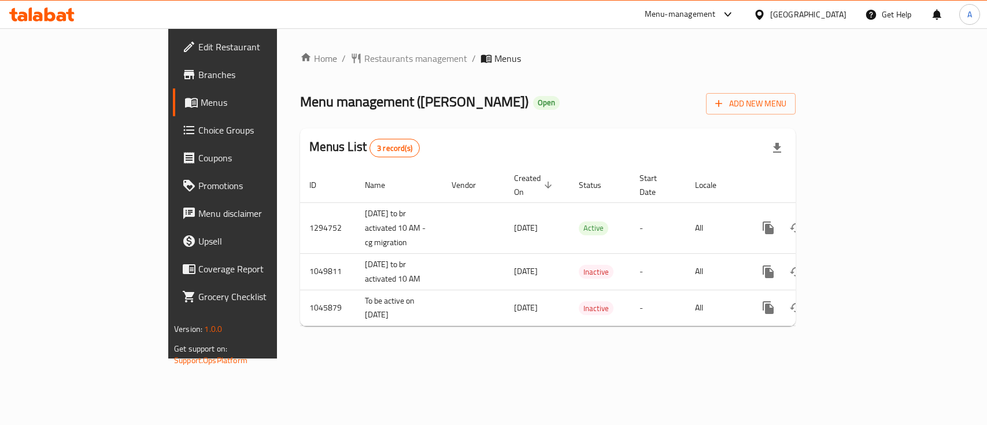 This screenshot has height=425, width=987. I want to click on span: ID, so click(320, 185).